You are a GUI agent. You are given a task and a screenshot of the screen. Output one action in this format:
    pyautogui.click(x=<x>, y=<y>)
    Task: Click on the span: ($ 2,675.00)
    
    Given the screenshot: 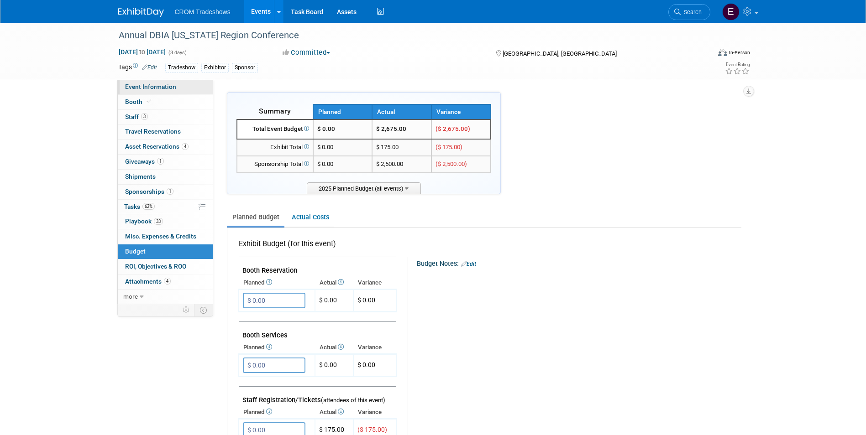 What is the action you would take?
    pyautogui.click(x=453, y=129)
    